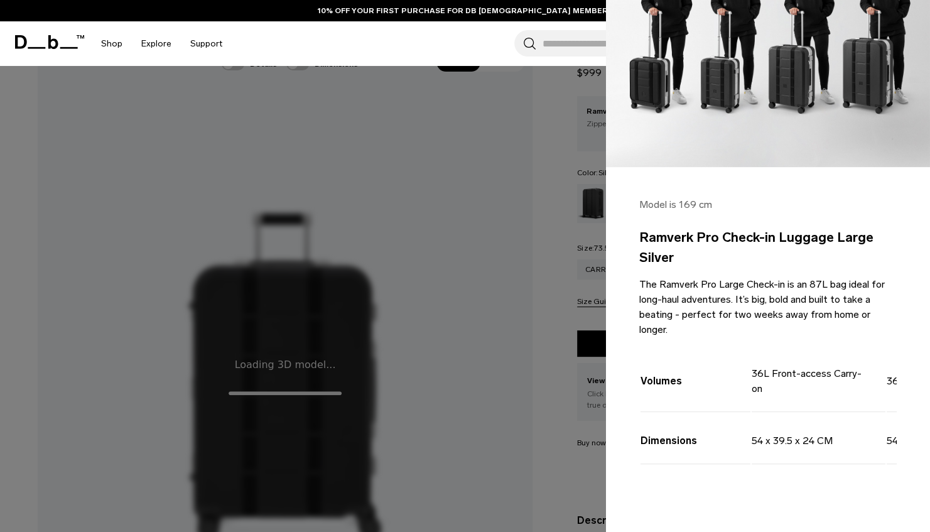  Describe the element at coordinates (206, 43) in the screenshot. I see `a: Support` at that location.